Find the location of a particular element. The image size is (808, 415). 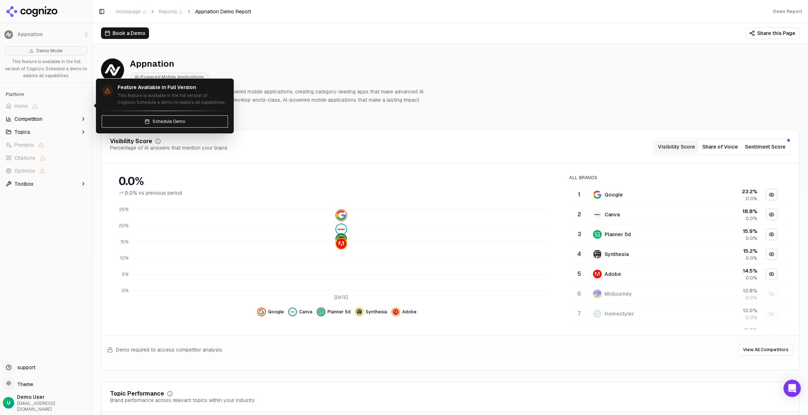

button: Toolbox is located at coordinates (46, 184).